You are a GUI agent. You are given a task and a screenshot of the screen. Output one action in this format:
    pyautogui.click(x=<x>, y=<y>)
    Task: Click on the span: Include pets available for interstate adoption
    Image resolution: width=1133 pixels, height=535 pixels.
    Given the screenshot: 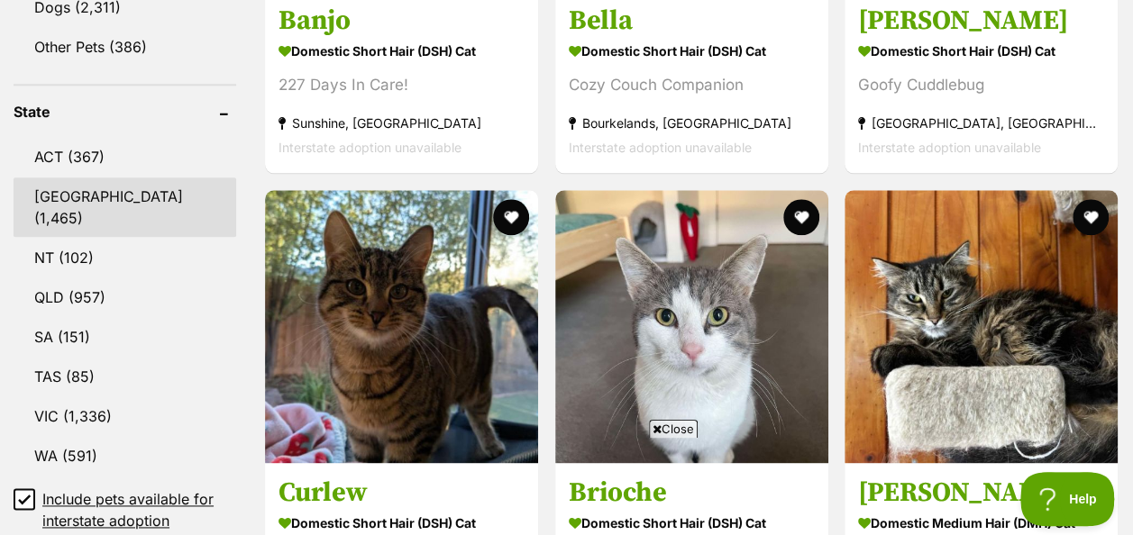 What is the action you would take?
    pyautogui.click(x=139, y=510)
    